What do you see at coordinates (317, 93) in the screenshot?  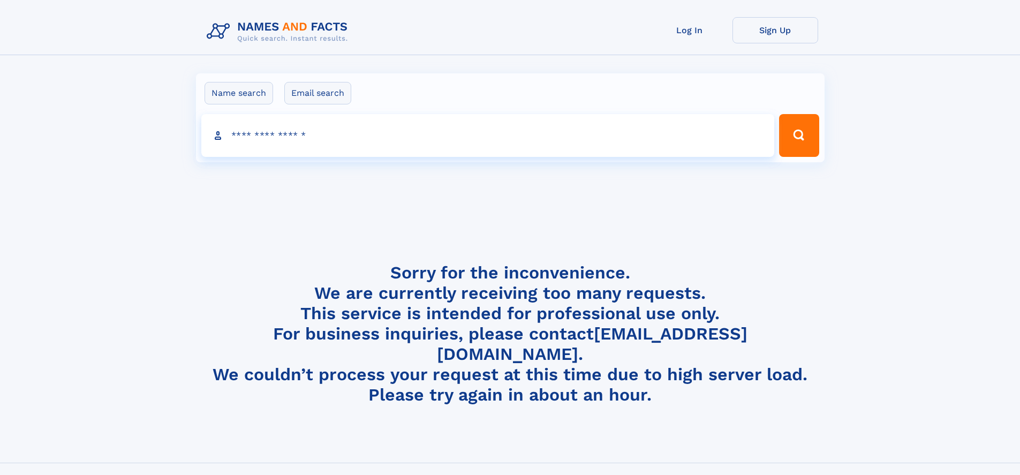 I see `label: Email search` at bounding box center [317, 93].